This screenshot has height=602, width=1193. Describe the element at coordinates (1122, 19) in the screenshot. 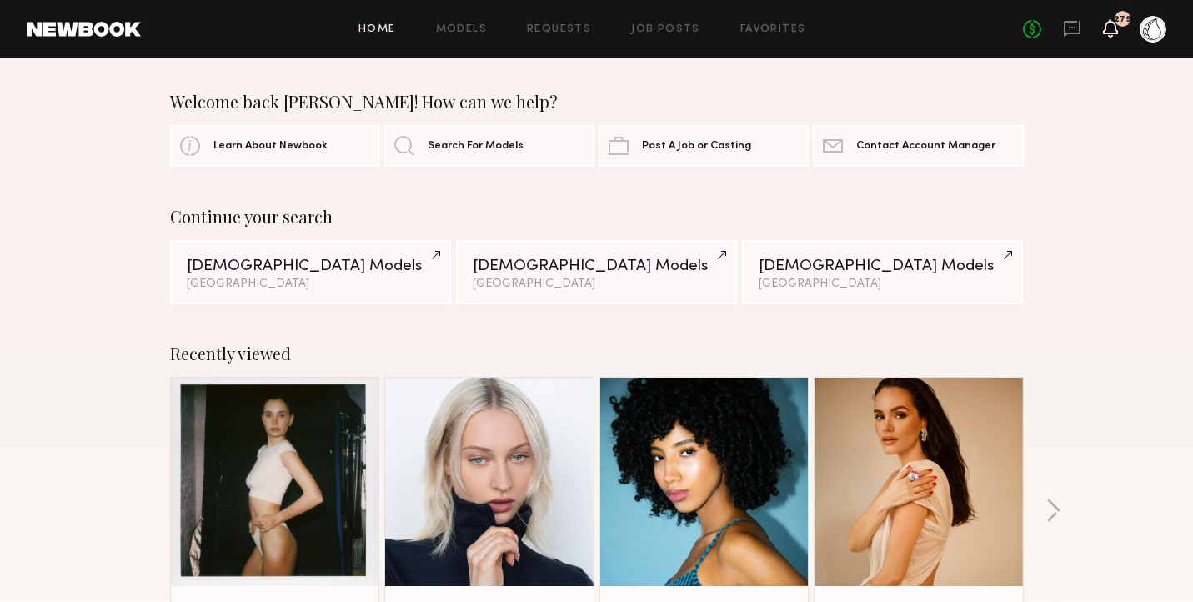

I see `div: 279` at that location.